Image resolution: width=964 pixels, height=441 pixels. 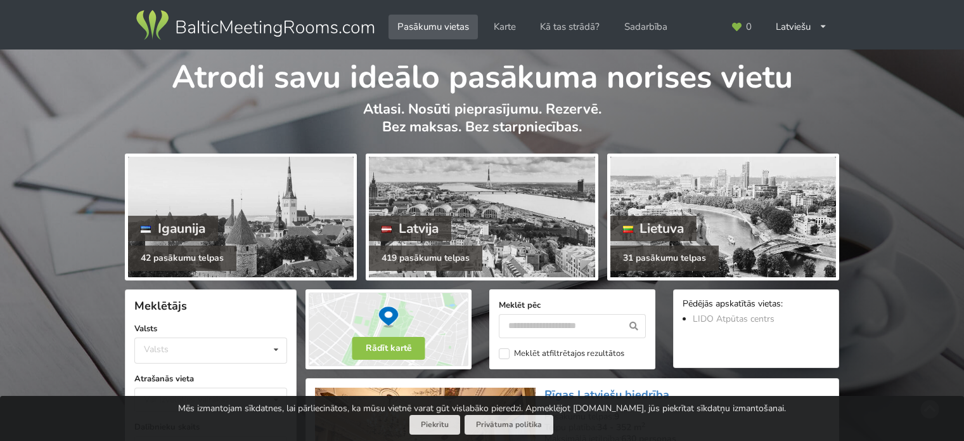 What do you see at coordinates (654, 228) in the screenshot?
I see `div: Lietuva` at bounding box center [654, 228].